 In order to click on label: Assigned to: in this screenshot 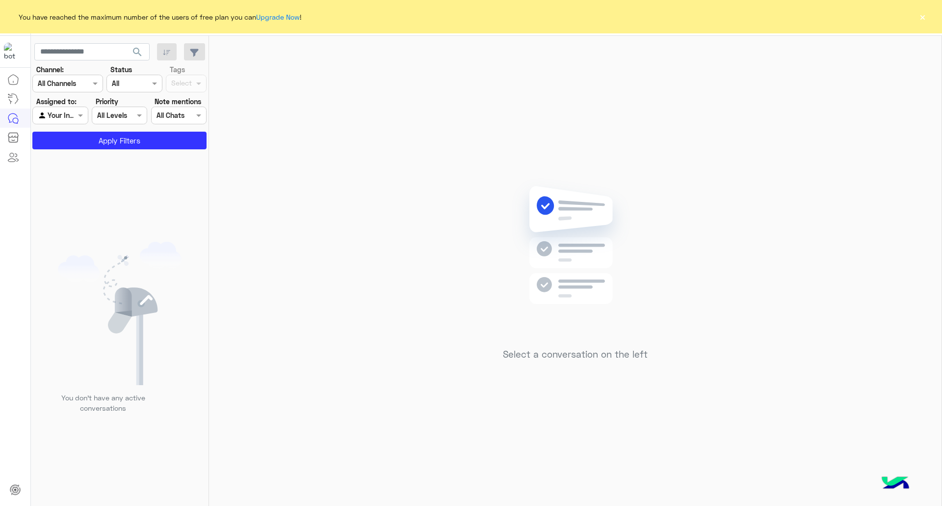, I will do `click(56, 101)`.